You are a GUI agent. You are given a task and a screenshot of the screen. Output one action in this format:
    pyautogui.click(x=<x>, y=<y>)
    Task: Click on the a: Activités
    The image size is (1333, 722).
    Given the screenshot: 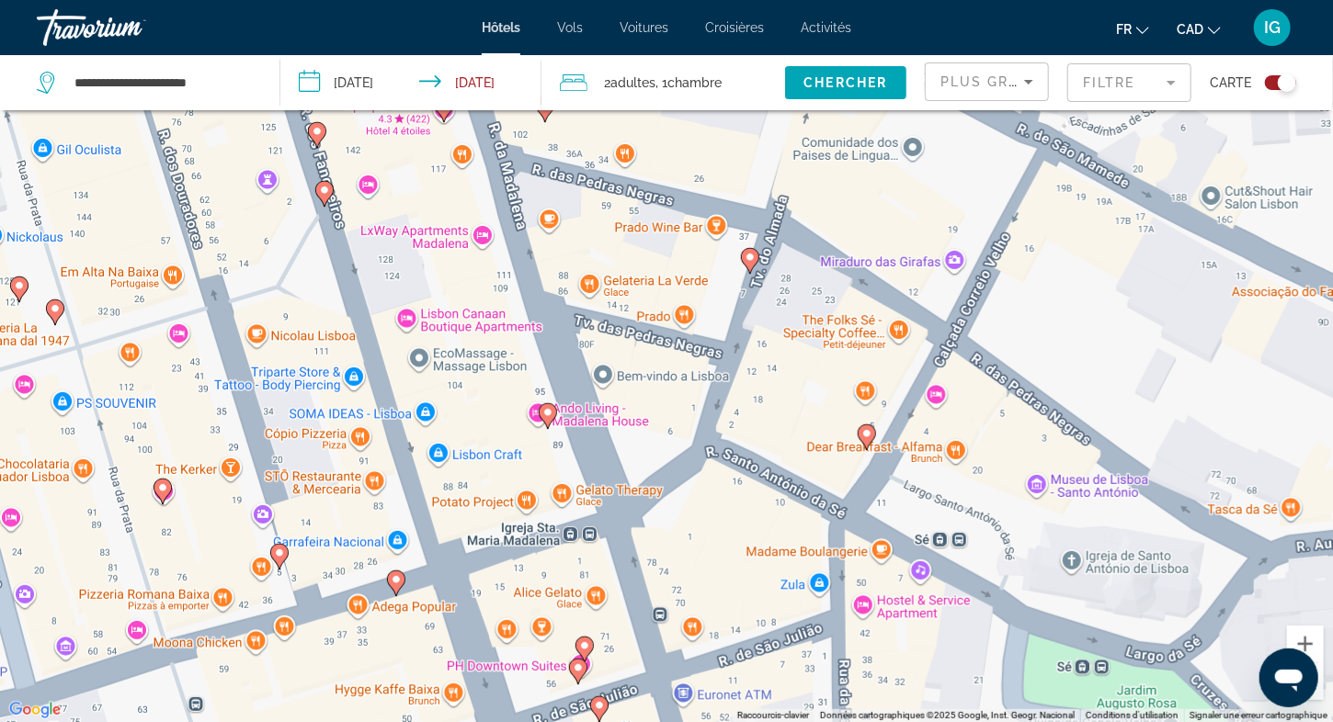 What is the action you would take?
    pyautogui.click(x=825, y=28)
    